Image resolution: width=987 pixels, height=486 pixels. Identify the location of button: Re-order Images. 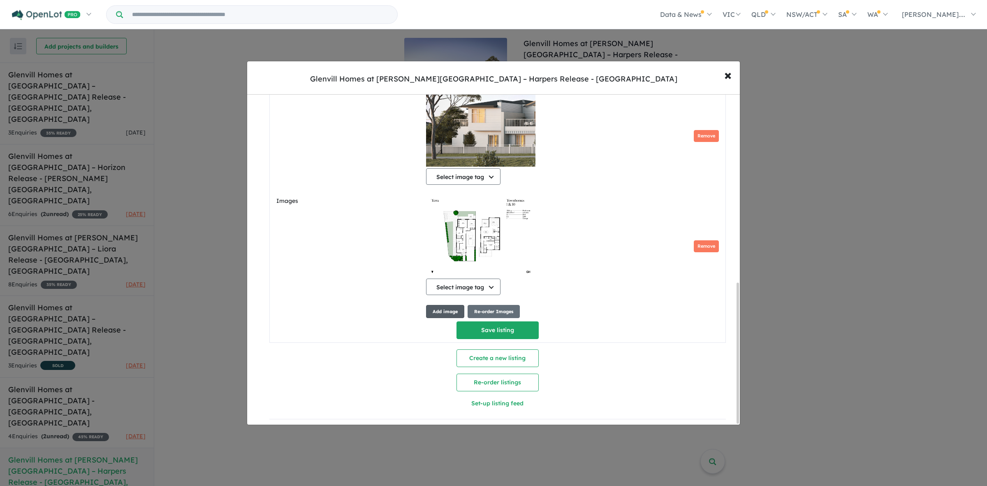
(494, 311).